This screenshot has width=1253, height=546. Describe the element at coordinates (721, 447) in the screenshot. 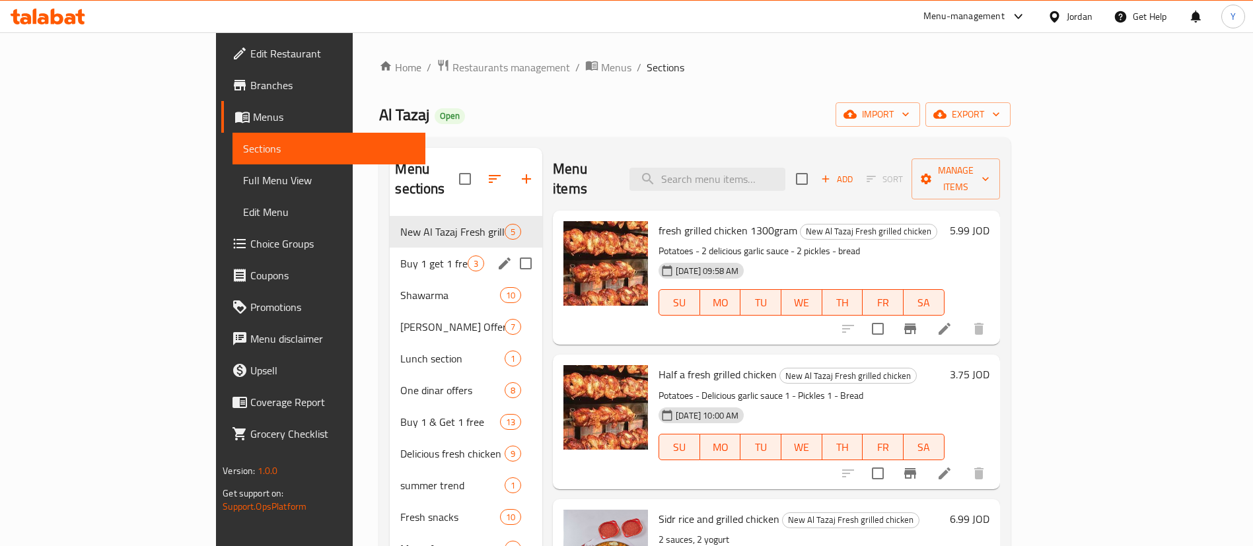

I see `span: MO` at that location.